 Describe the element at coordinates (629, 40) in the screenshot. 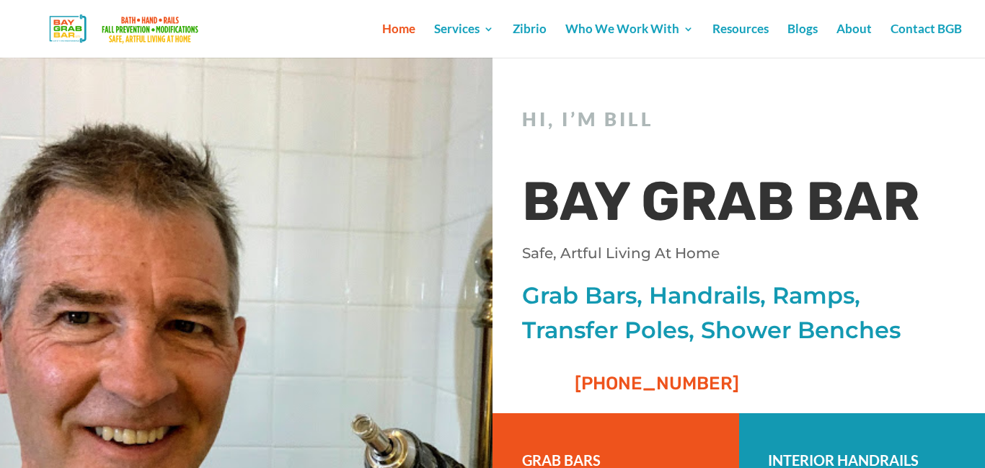

I see `a: Who We Work With` at that location.